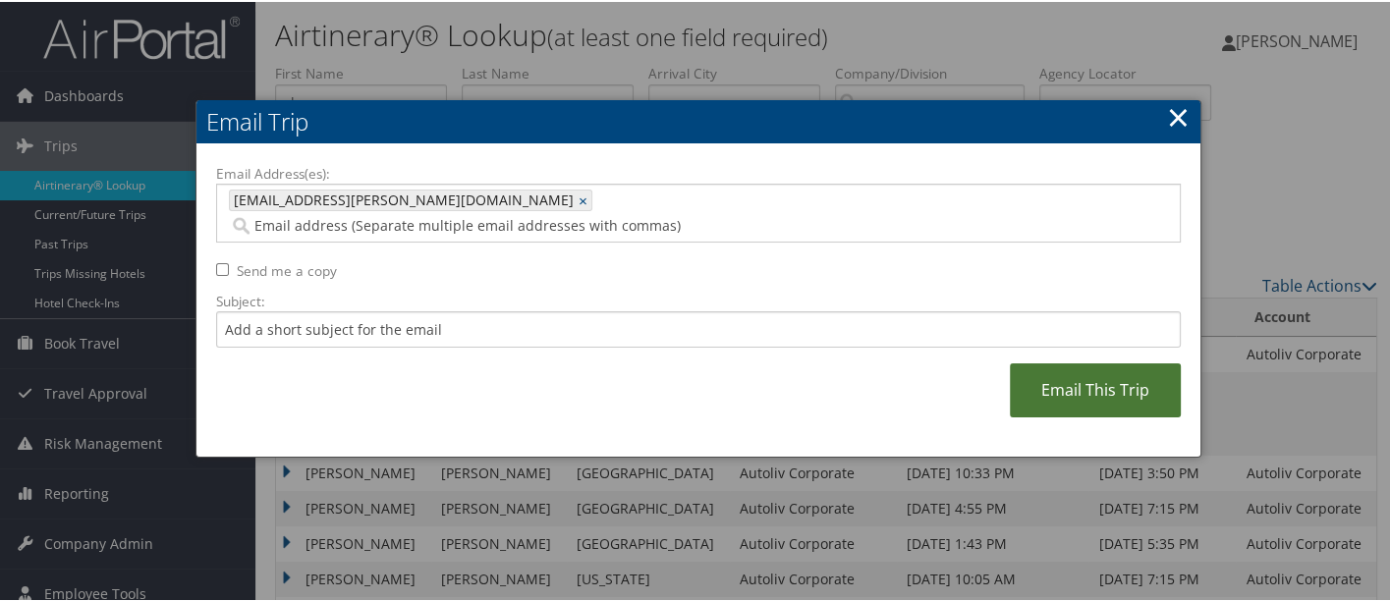 The width and height of the screenshot is (1390, 601). Describe the element at coordinates (576, 224) in the screenshot. I see `input: Email address (Separate multiple email addresses with commas)` at that location.